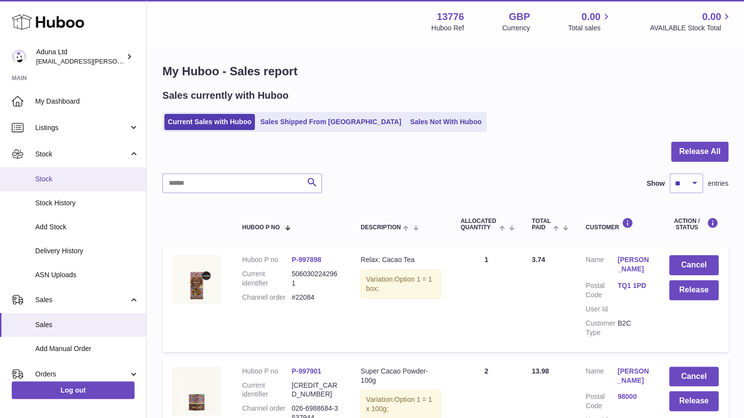  I want to click on a: Log out, so click(73, 390).